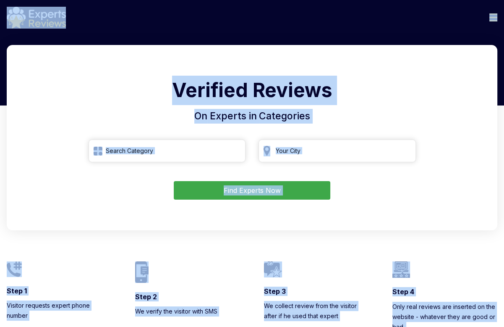 The image size is (504, 327). What do you see at coordinates (167, 151) in the screenshot?
I see `input: Search Category` at bounding box center [167, 151].